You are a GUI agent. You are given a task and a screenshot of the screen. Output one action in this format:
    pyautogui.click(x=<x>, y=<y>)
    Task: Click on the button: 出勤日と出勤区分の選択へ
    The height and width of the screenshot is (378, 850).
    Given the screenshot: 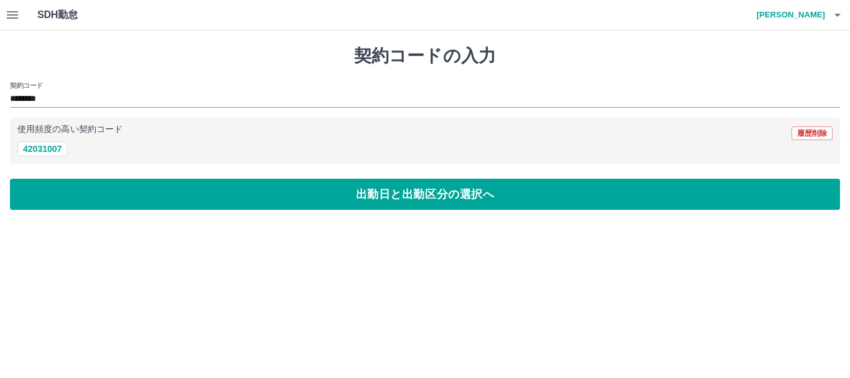 What is the action you would take?
    pyautogui.click(x=425, y=194)
    